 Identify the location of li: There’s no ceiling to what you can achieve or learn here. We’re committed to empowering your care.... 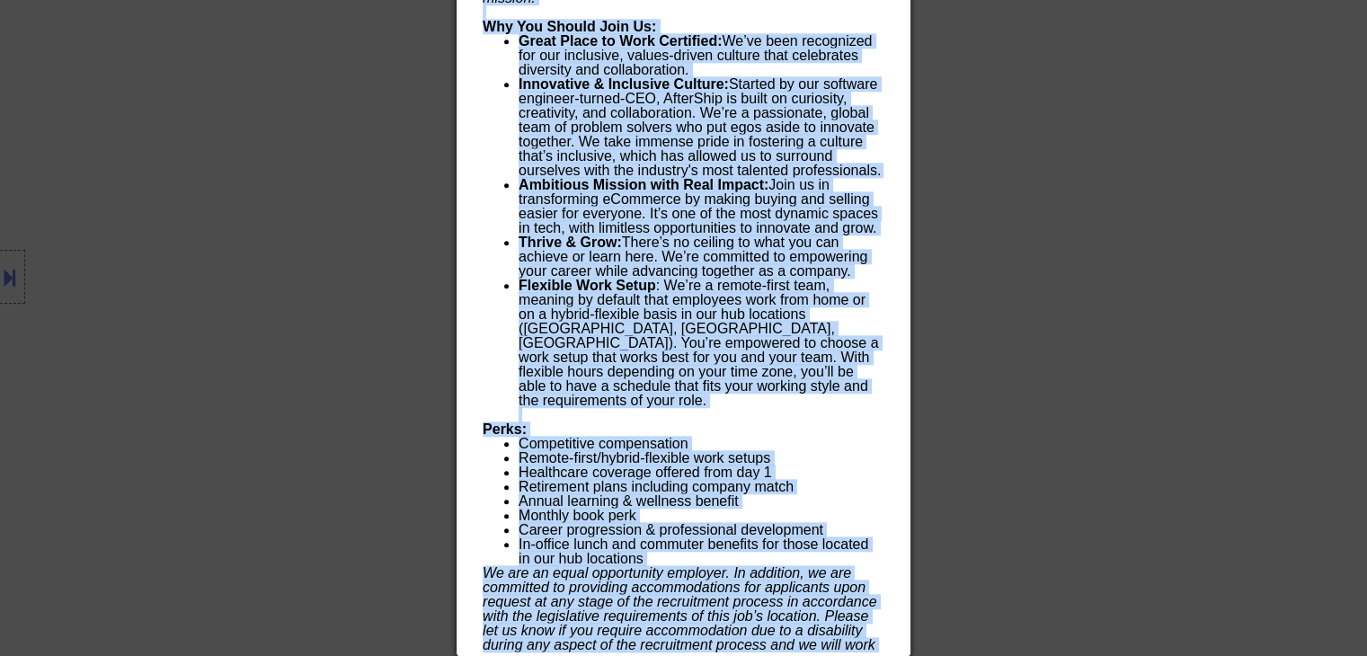
(701, 257).